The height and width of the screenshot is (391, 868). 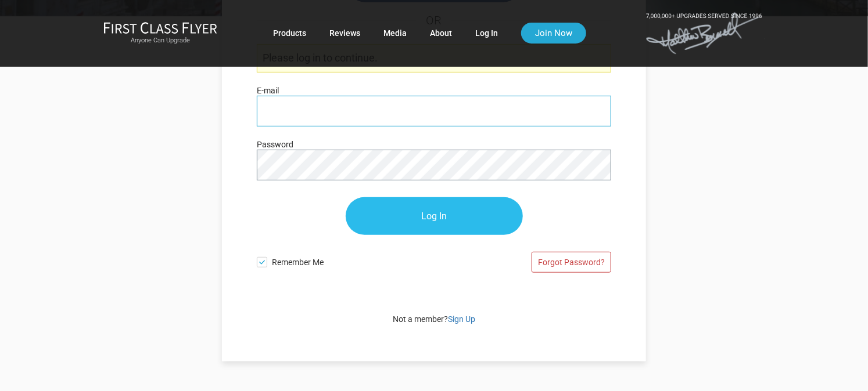 I want to click on small: Anyone Can Upgrade, so click(x=160, y=41).